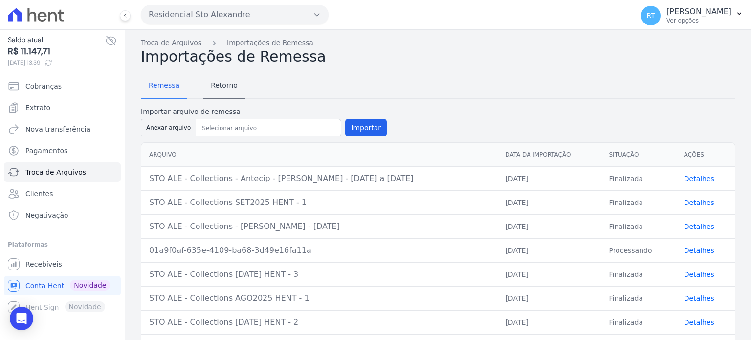 This screenshot has width=751, height=340. I want to click on span: Cobranças, so click(44, 86).